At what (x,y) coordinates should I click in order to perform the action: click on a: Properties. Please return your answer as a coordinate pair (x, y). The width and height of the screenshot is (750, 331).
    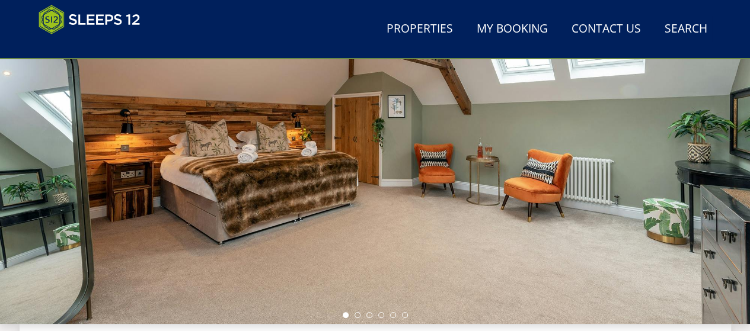
    Looking at the image, I should click on (420, 29).